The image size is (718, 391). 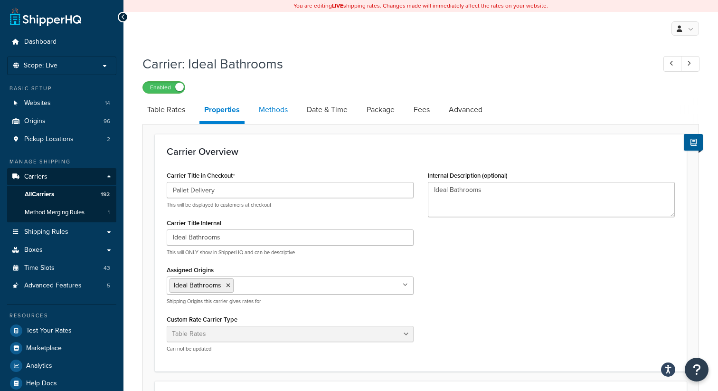 I want to click on a: Pickup Locations2, so click(x=62, y=139).